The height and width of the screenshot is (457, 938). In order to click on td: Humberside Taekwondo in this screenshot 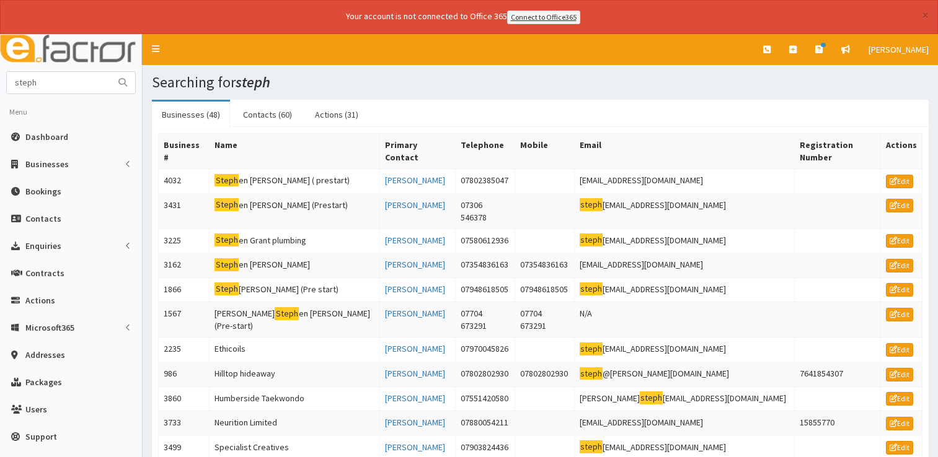, I will do `click(294, 399)`.